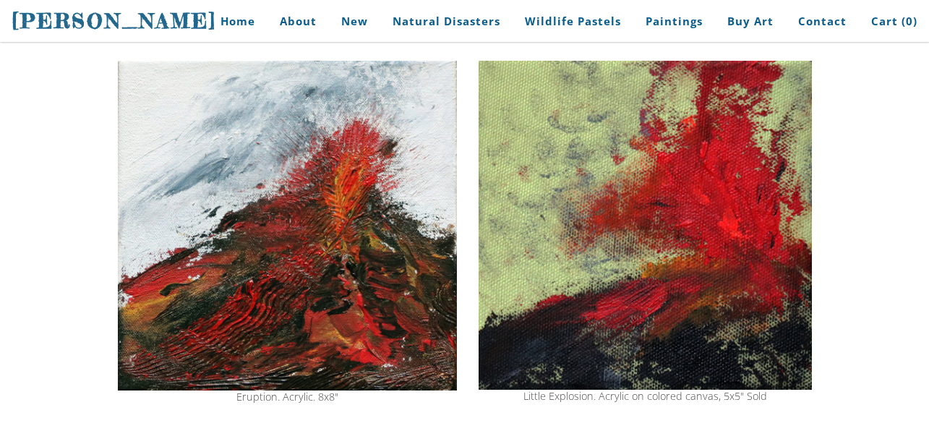  Describe the element at coordinates (645, 225) in the screenshot. I see `img: volcano explosion` at that location.